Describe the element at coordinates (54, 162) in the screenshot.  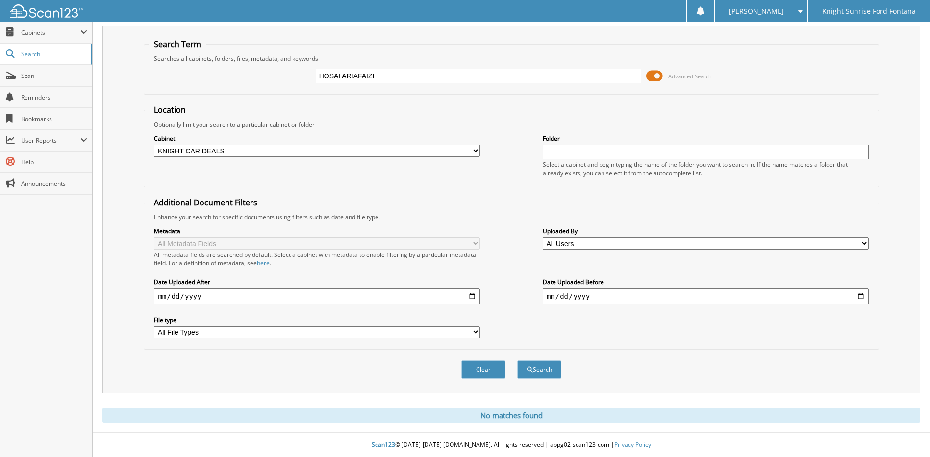
I see `span: Help` at that location.